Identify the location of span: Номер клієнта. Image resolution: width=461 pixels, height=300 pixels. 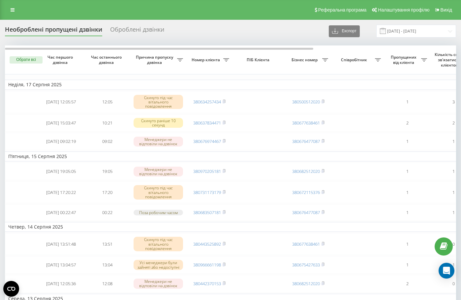
(206, 60).